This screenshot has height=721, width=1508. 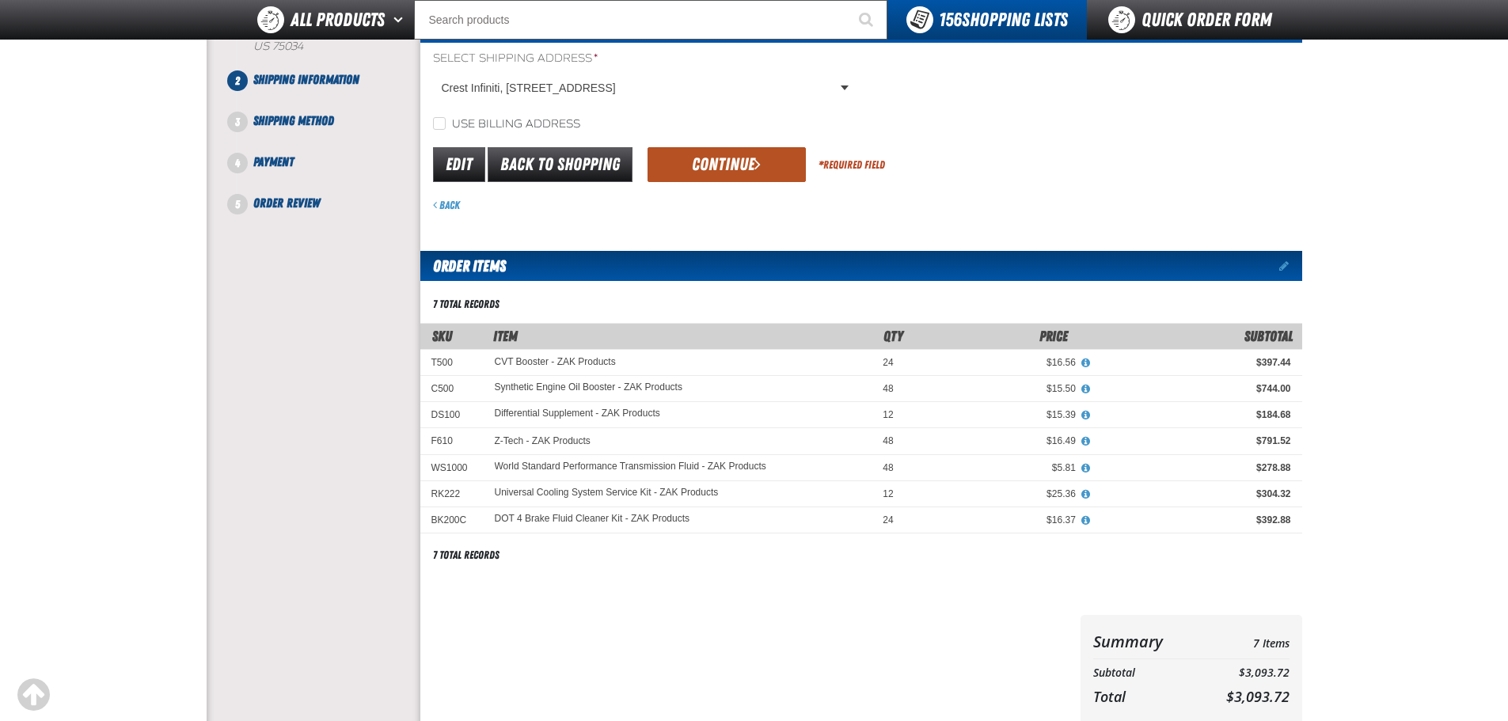 What do you see at coordinates (261, 46) in the screenshot?
I see `span: US` at bounding box center [261, 46].